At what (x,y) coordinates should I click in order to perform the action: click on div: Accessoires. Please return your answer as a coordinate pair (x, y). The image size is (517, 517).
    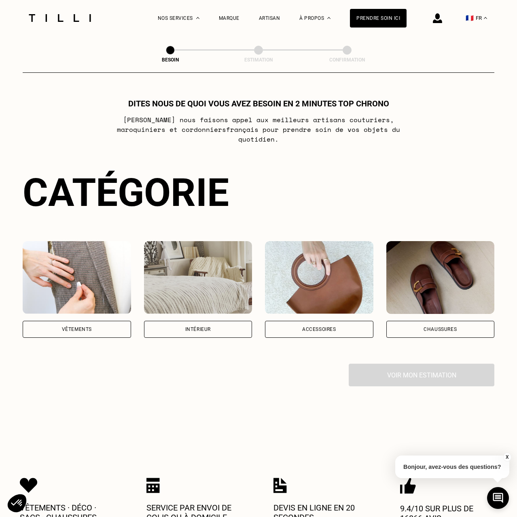
    Looking at the image, I should click on (319, 329).